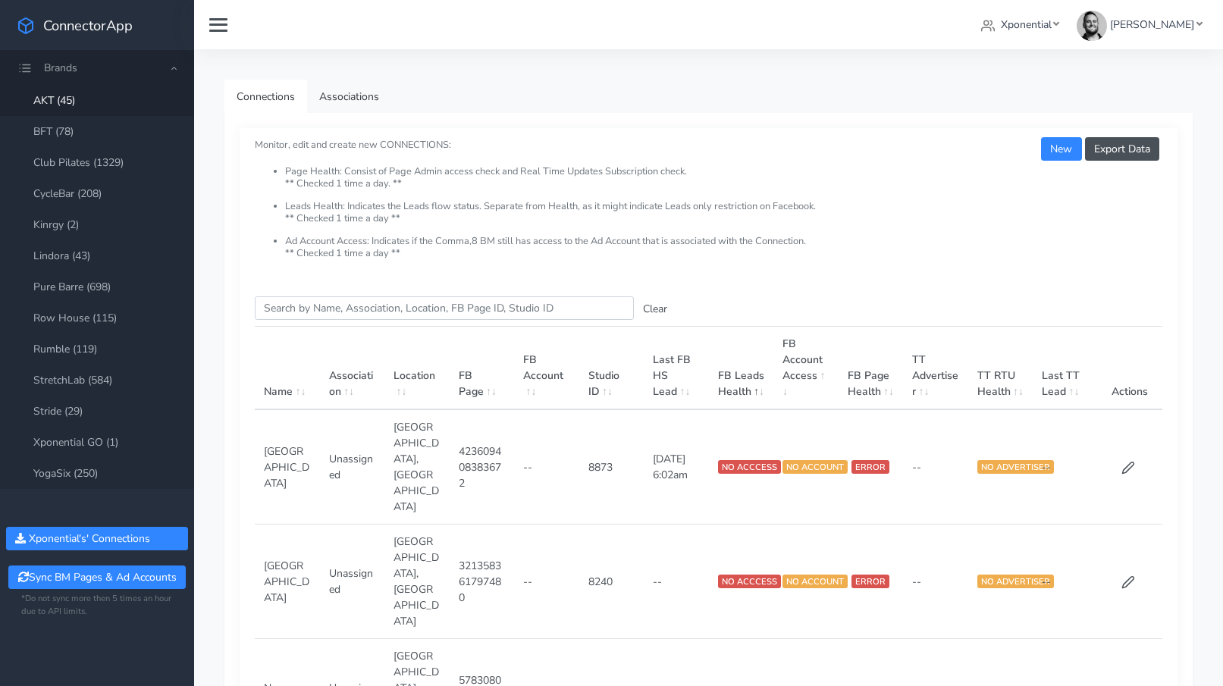 The image size is (1223, 686). What do you see at coordinates (1001, 368) in the screenshot?
I see `th: TT RTU Health` at bounding box center [1001, 368].